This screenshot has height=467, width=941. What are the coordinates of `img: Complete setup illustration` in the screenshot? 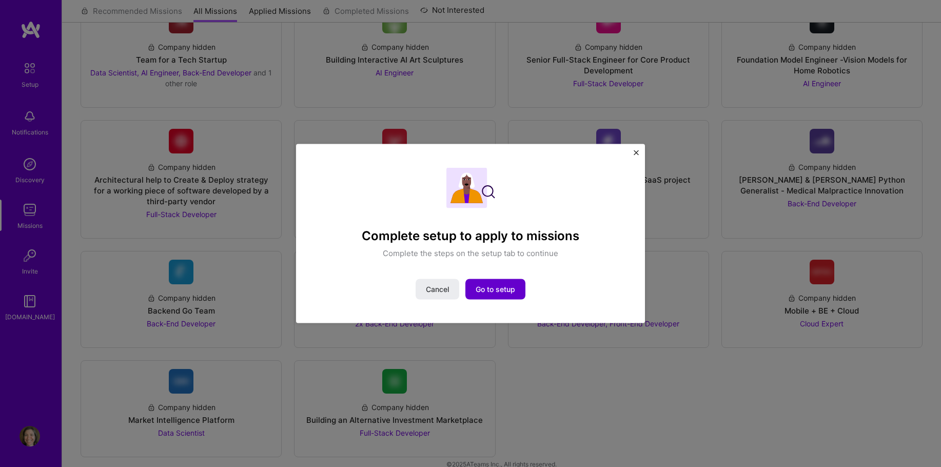 It's located at (470, 188).